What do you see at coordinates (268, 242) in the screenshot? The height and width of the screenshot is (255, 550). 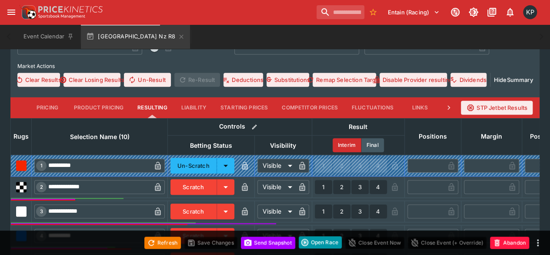 I see `button: Send Snapshot` at bounding box center [268, 242].